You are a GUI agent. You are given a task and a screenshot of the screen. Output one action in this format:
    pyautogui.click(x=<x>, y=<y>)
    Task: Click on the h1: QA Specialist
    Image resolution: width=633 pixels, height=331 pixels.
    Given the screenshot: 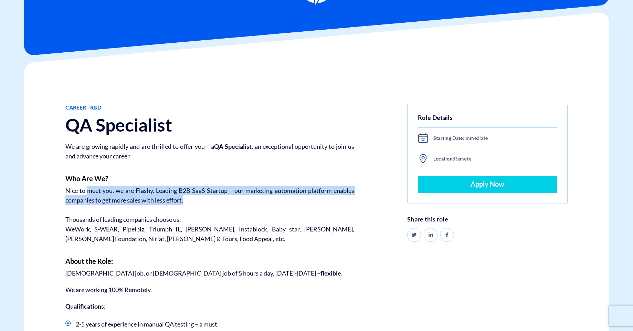 What is the action you would take?
    pyautogui.click(x=210, y=125)
    